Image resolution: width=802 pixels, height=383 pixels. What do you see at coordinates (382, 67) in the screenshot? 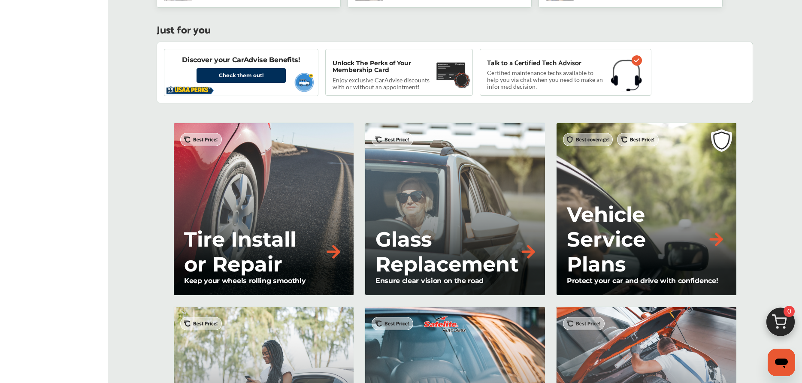
I see `p: Unlock The Perks of Your Membership Card` at bounding box center [382, 67].